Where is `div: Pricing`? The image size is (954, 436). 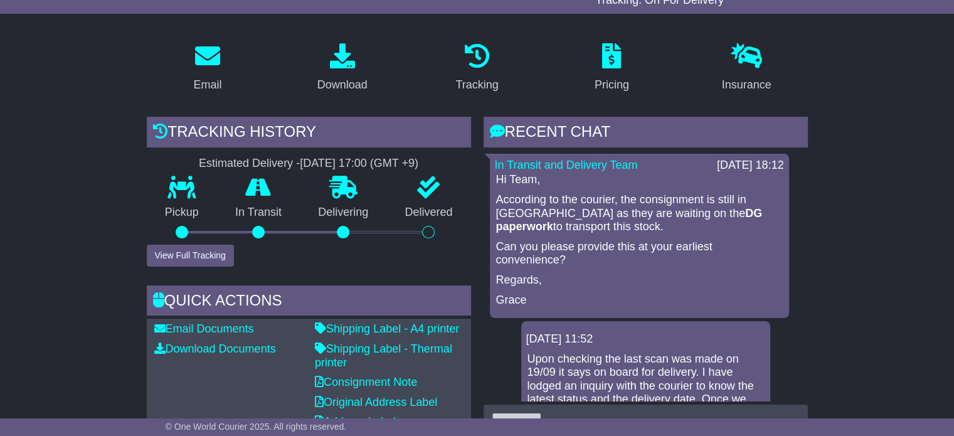 div: Pricing is located at coordinates (611, 85).